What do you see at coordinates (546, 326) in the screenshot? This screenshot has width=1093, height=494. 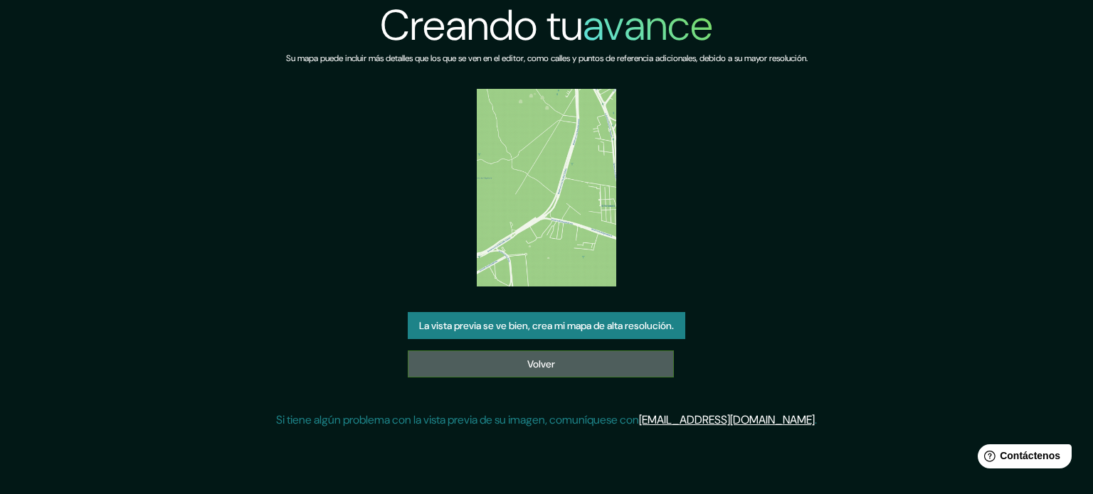 I see `font: La vista previa se ve bien, crea mi mapa de alta resolución.` at bounding box center [546, 326].